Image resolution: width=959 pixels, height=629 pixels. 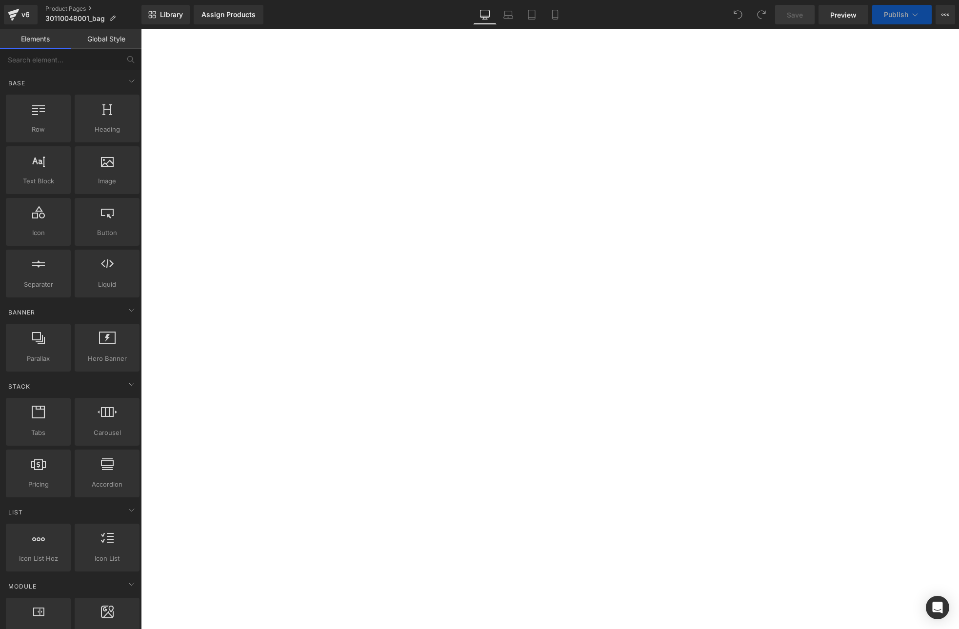 I want to click on div: Assign Products, so click(x=228, y=15).